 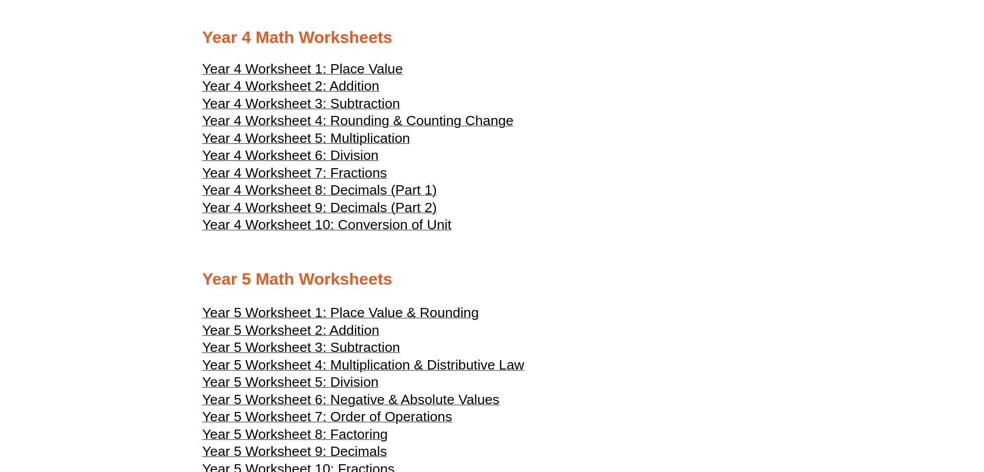 I want to click on a: Year 5 Worksheet 1: Place Value & Rounding, so click(x=340, y=315).